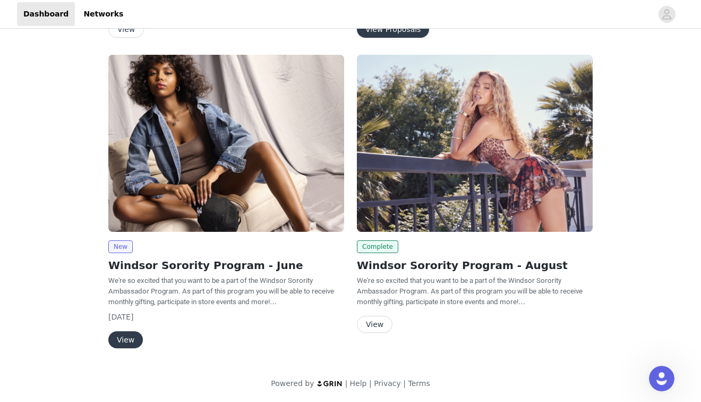  I want to click on span: Powered by, so click(292, 383).